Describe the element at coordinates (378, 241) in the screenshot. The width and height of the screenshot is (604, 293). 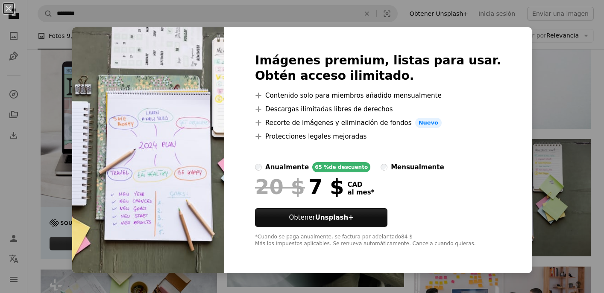
I see `div: *Cuando se paga anualmente, se factura por adelantado 84 $ Más los impuestos aplicables. Se renue...` at that location.